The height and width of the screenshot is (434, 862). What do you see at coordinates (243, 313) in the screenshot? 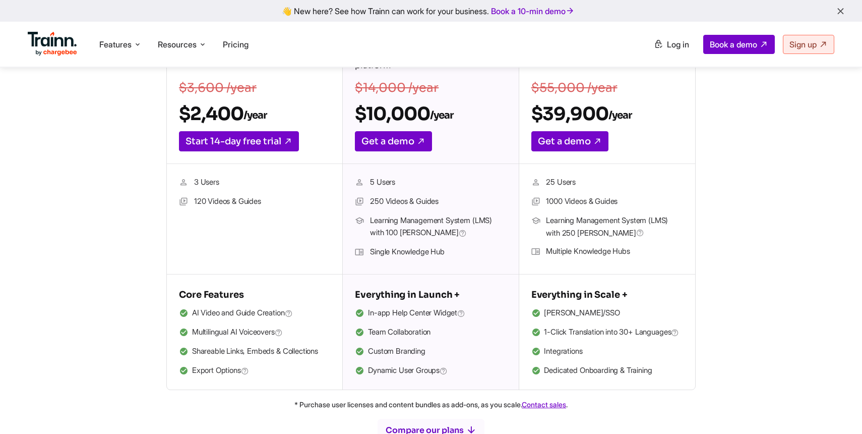
I see `span: AI Video and Guide Creation` at bounding box center [243, 313].